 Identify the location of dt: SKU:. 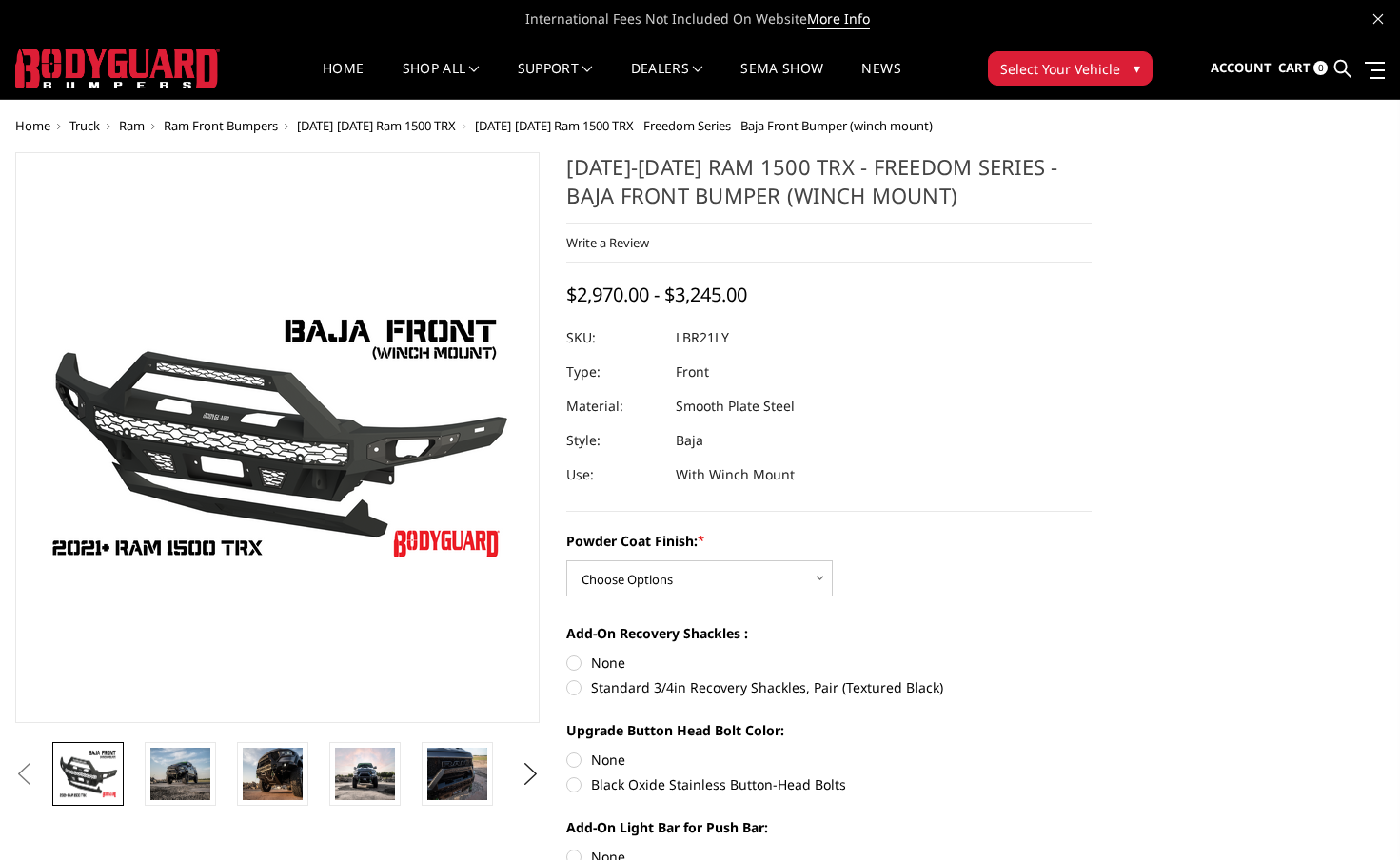
(614, 338).